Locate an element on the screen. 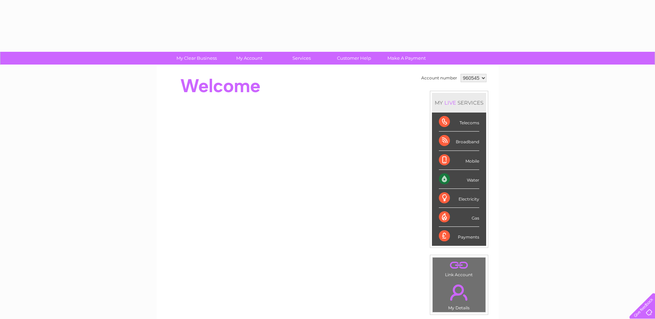 This screenshot has width=655, height=319. div: Water is located at coordinates (459, 179).